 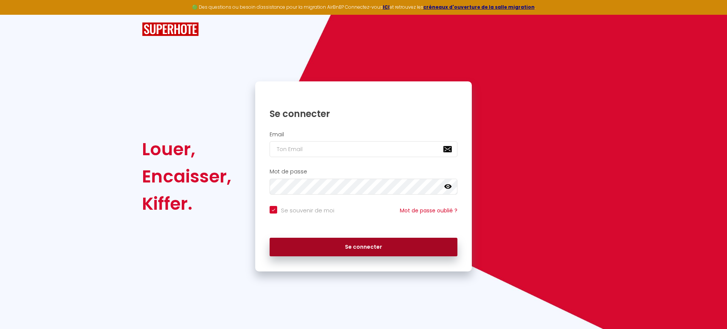 What do you see at coordinates (386, 7) in the screenshot?
I see `a: ICI` at bounding box center [386, 7].